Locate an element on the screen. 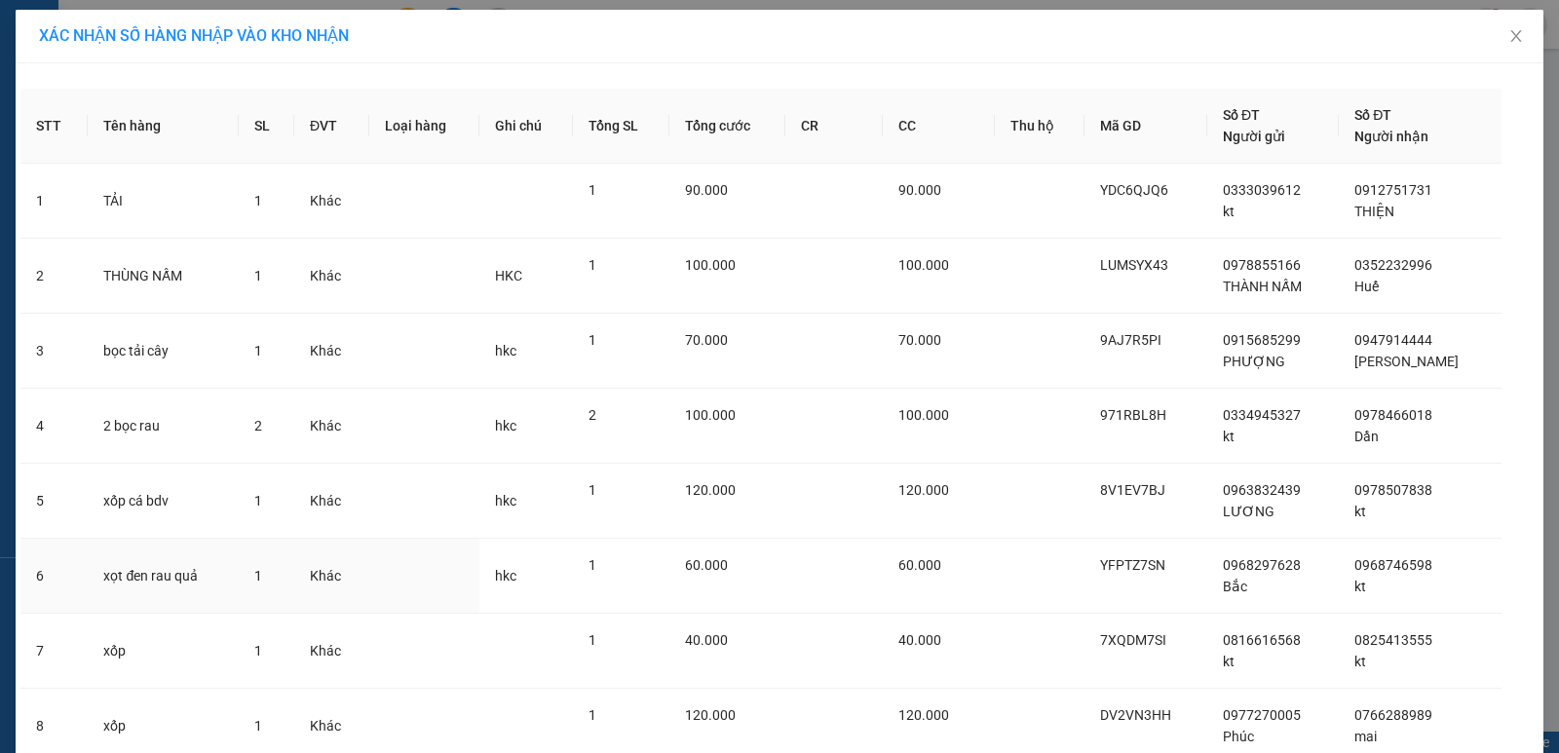  span: 0947914444 is located at coordinates (1393, 340).